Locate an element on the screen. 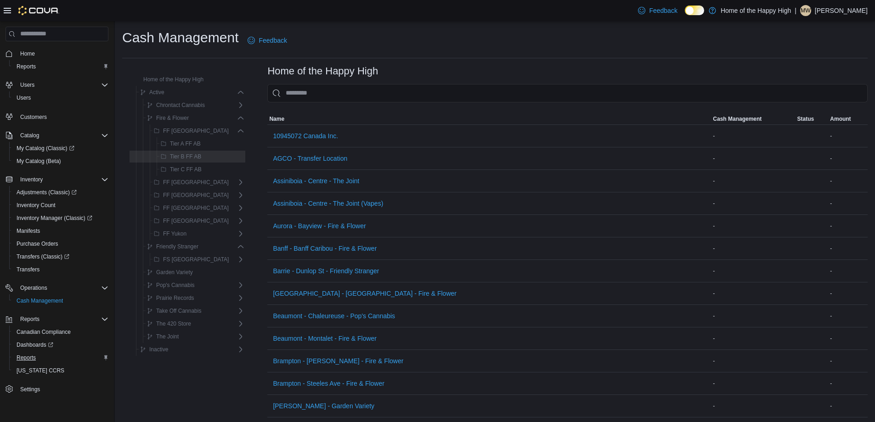  button: Assiniboia - Centre - The Joint (Vapes) is located at coordinates (328, 204).